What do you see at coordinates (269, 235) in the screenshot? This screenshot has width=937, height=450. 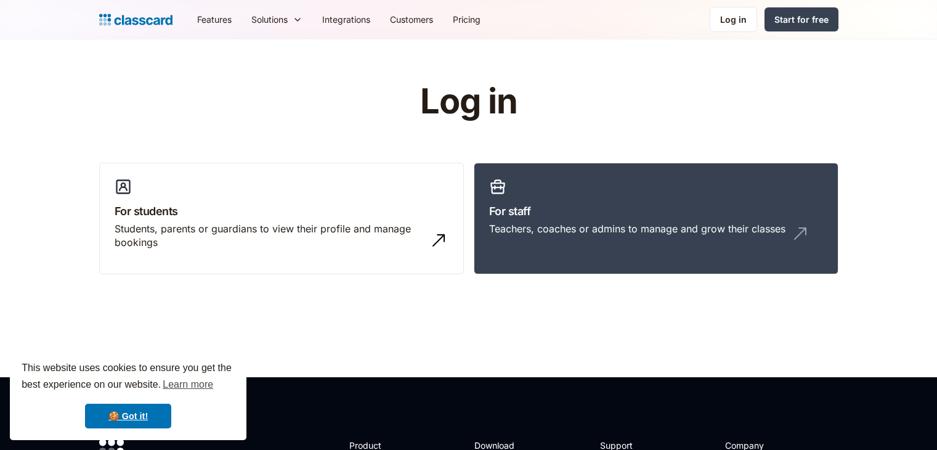 I see `div: Students, parents or guardians to view their profile and manage bookings` at bounding box center [269, 235].